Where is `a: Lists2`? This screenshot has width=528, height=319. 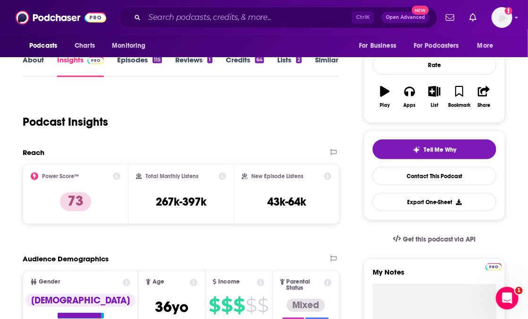 a: Lists2 is located at coordinates (289, 66).